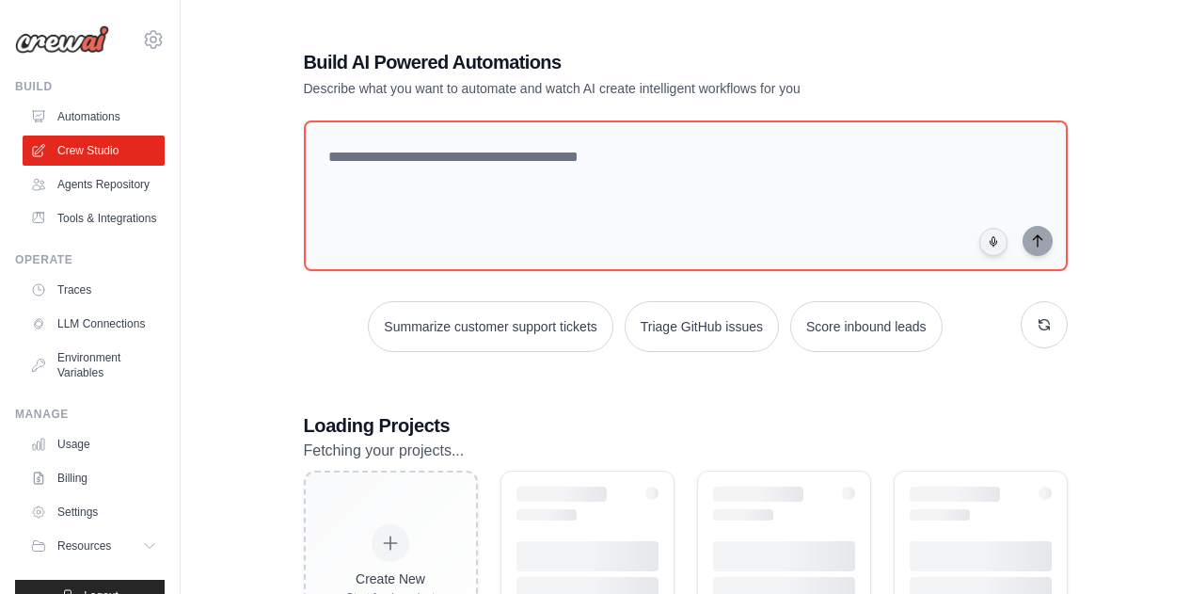 The height and width of the screenshot is (594, 1190). I want to click on p: Describe what you want to automate and watch AI create intelligent workflows for you, so click(620, 88).